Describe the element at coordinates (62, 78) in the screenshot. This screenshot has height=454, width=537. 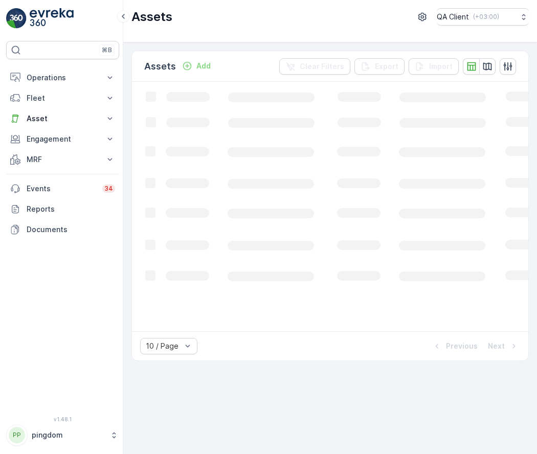
I see `p: Operations` at that location.